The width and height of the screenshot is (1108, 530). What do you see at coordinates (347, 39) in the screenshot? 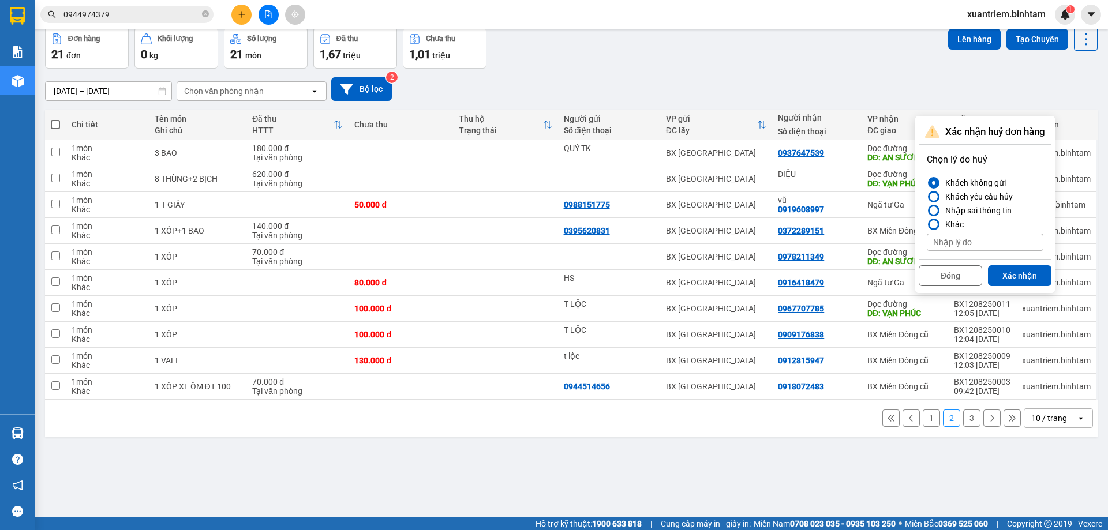
I see `div: Đã thu` at bounding box center [347, 39].